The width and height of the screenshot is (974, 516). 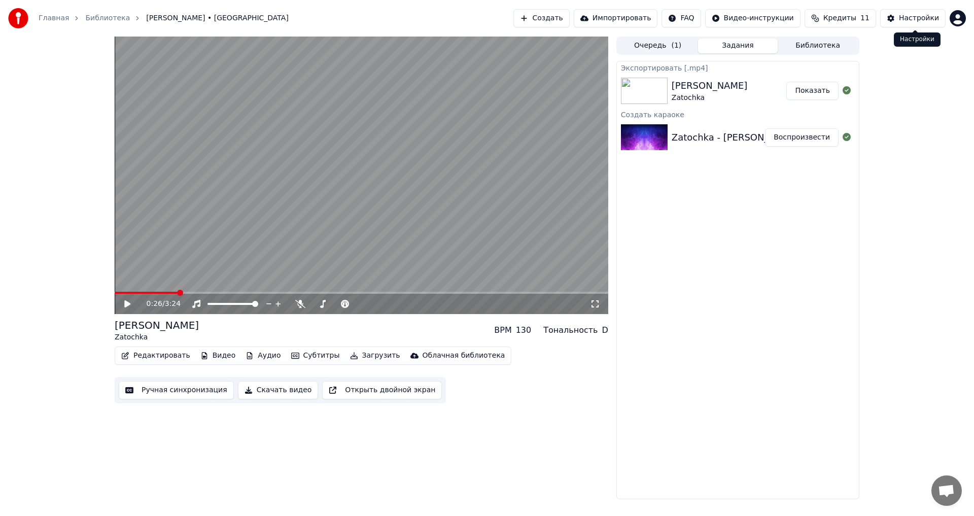 I want to click on button: Видео, so click(x=218, y=355).